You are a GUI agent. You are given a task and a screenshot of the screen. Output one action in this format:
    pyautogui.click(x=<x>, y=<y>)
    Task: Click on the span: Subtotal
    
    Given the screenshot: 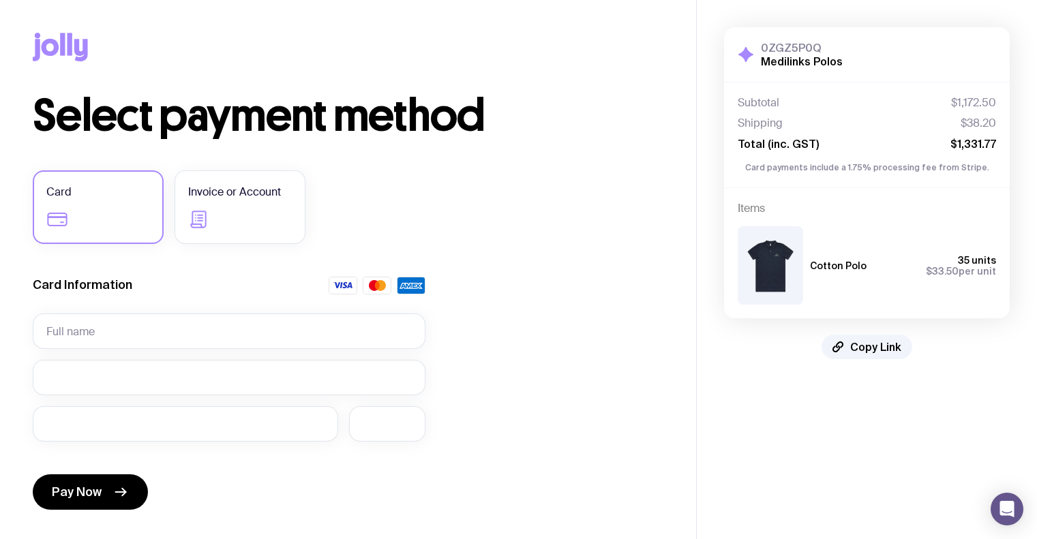 What is the action you would take?
    pyautogui.click(x=758, y=103)
    